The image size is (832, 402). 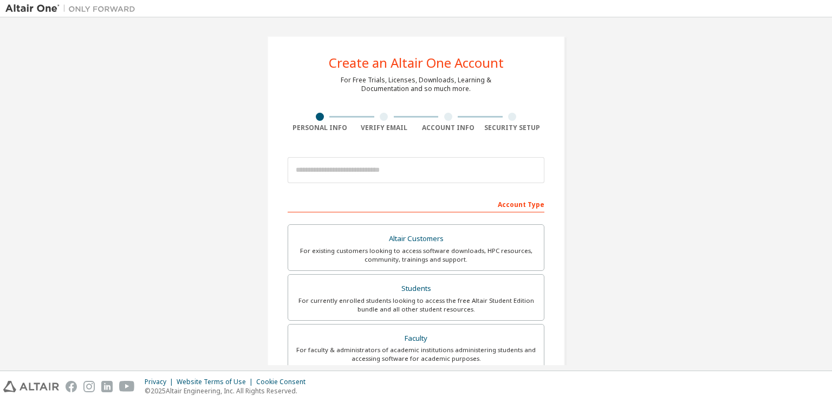 What do you see at coordinates (416, 305) in the screenshot?
I see `div: For currently enrolled students looking to access the free Altair Student Edition bundle and all ...` at bounding box center [416, 305].